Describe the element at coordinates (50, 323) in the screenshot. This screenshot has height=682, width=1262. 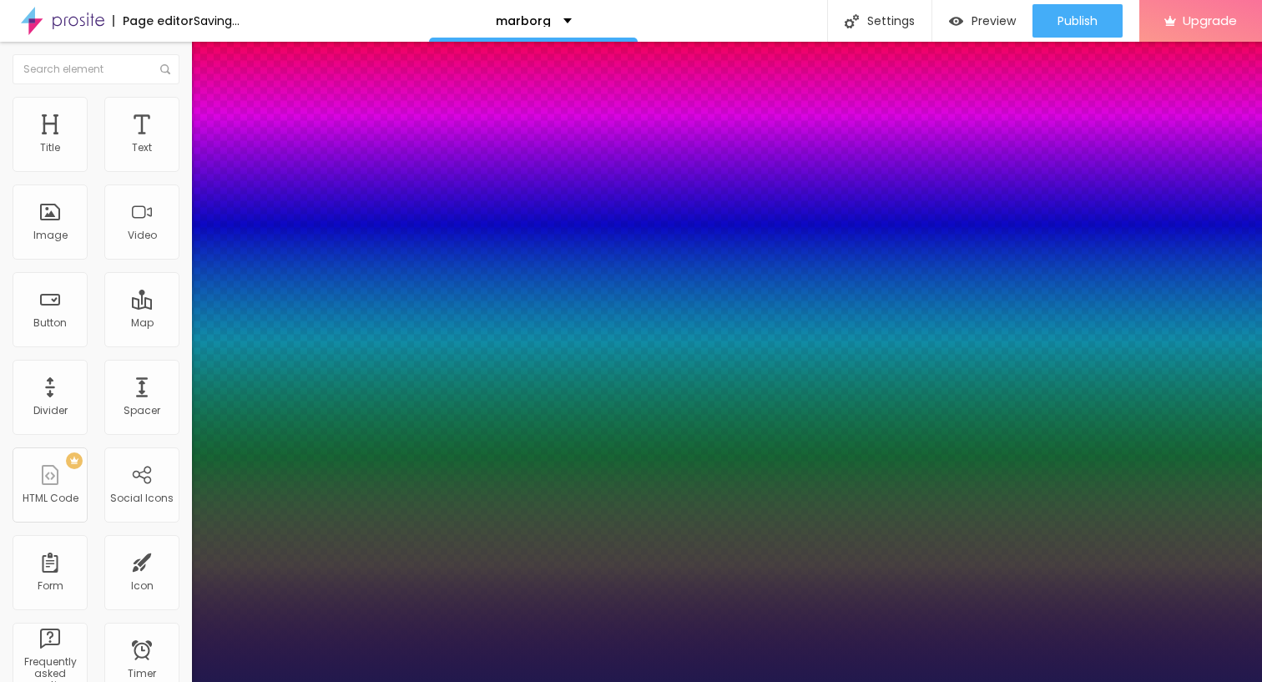
I see `div: Button` at that location.